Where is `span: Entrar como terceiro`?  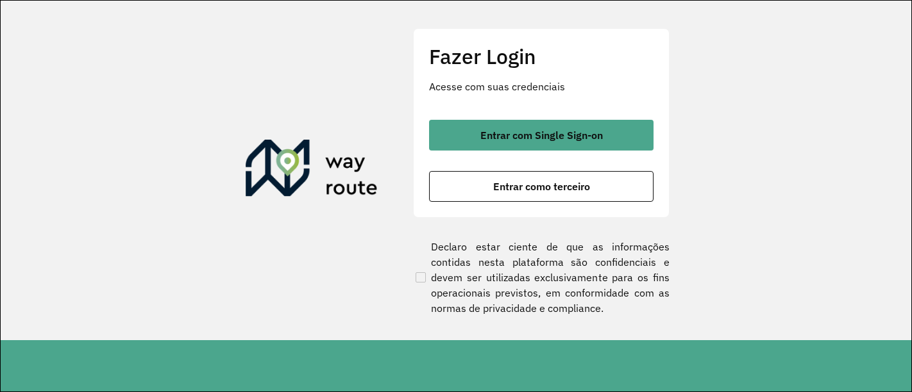
span: Entrar como terceiro is located at coordinates (541, 187).